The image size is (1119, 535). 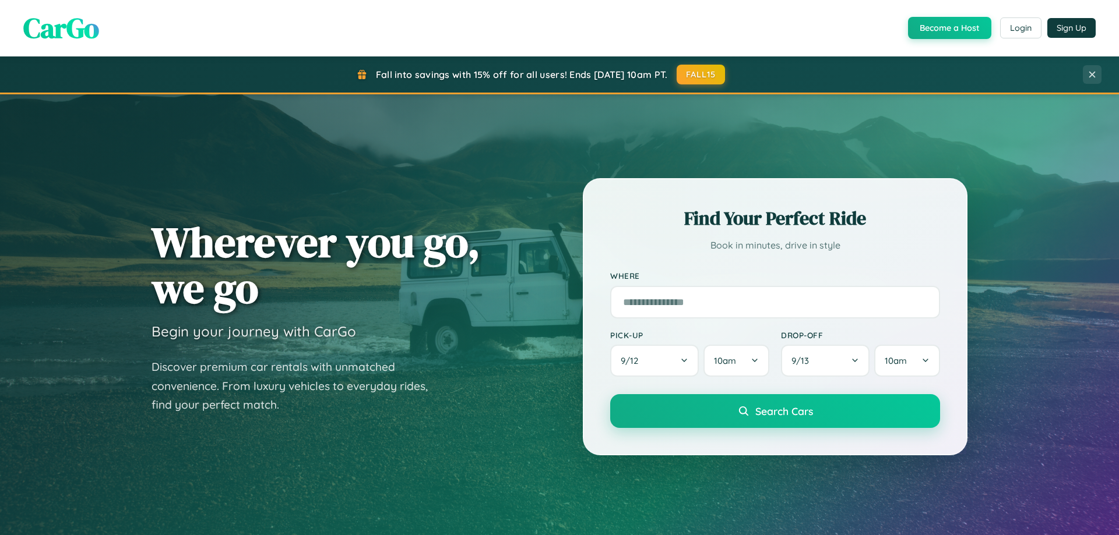 I want to click on label: Drop-off, so click(x=860, y=335).